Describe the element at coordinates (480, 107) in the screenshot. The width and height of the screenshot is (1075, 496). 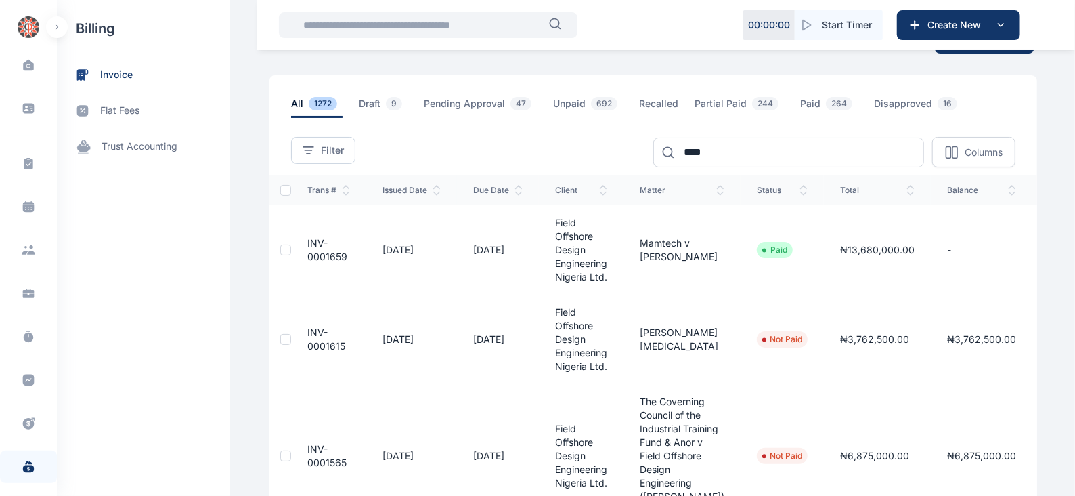
I see `span: Pending Approval` at that location.